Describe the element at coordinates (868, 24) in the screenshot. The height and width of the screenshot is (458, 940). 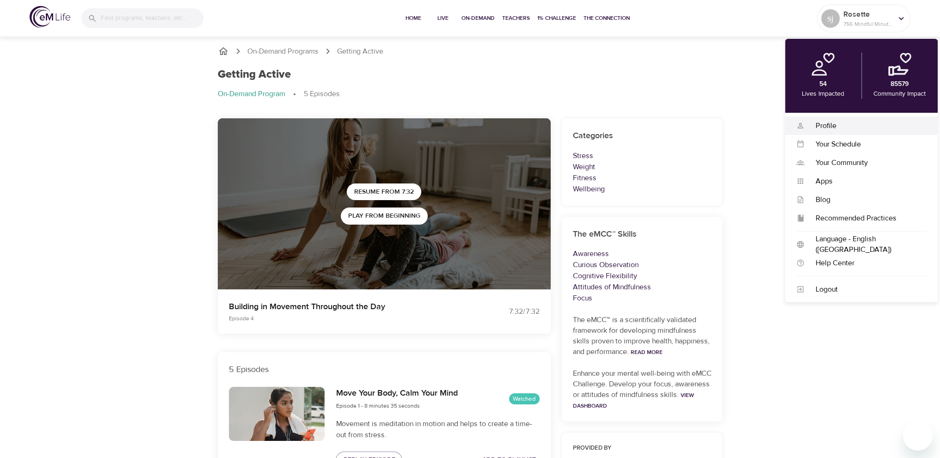
I see `p: 756 Mindful Minutes` at that location.